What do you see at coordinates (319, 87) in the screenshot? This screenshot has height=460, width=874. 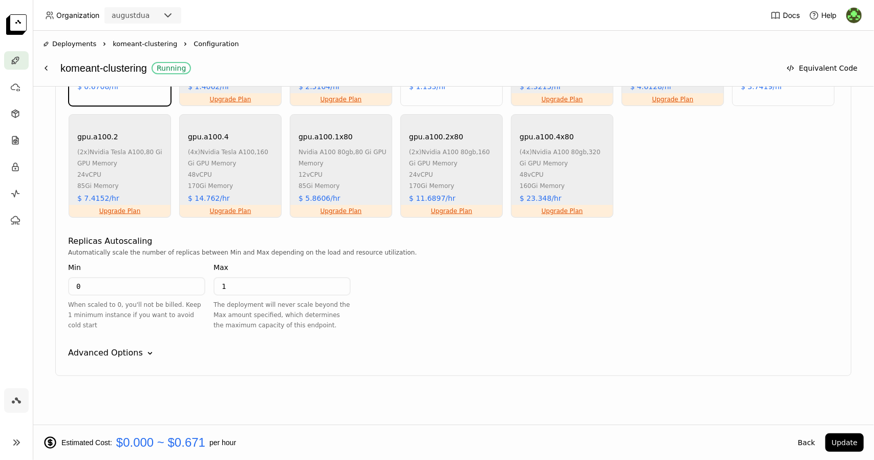 I see `div: $ 2.5104/hr` at bounding box center [319, 87].